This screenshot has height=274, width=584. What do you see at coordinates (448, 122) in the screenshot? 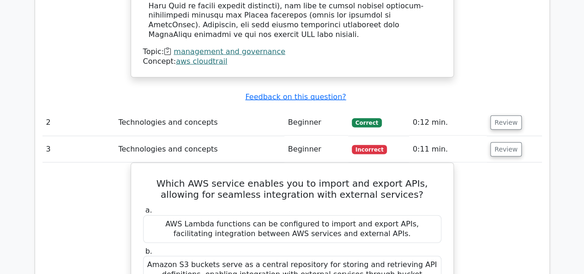
I see `td: 0:12 min.` at bounding box center [448, 122].